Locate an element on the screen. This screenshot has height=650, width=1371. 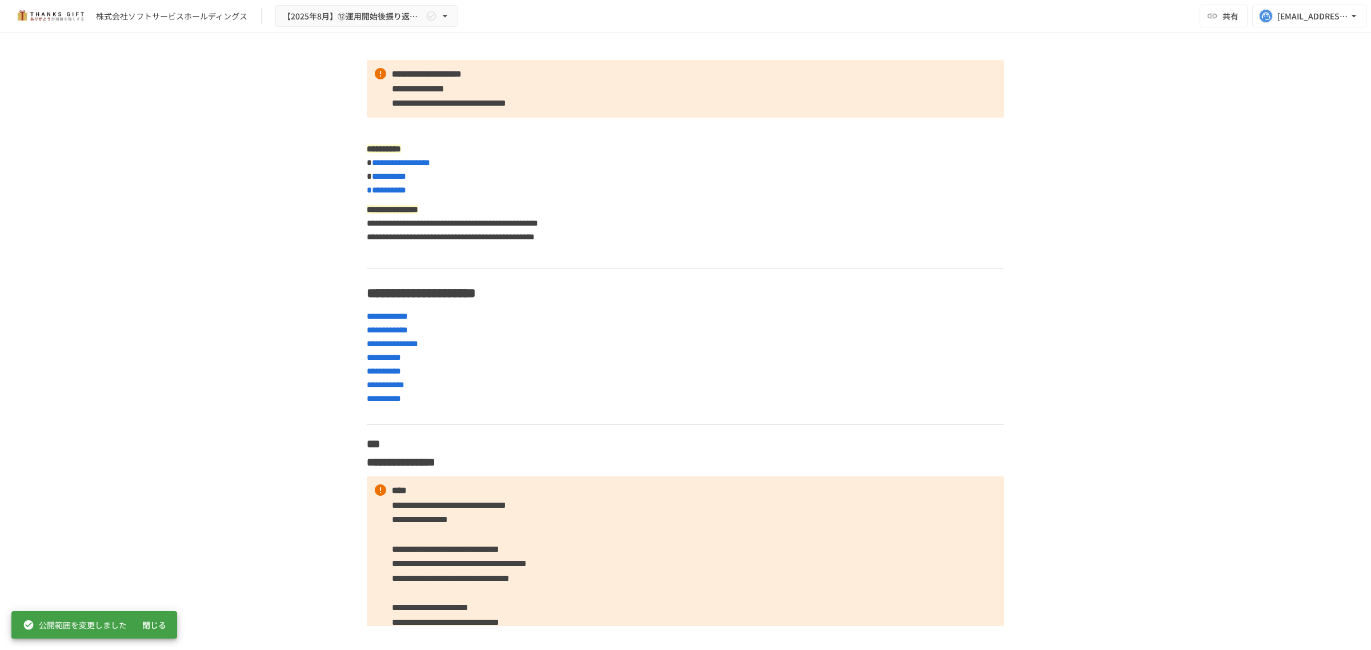
img: mMP1OxWUAhQbsRWCurg7vIHe5HqDpP7qZo7fRoNLXQh is located at coordinates (50, 16).